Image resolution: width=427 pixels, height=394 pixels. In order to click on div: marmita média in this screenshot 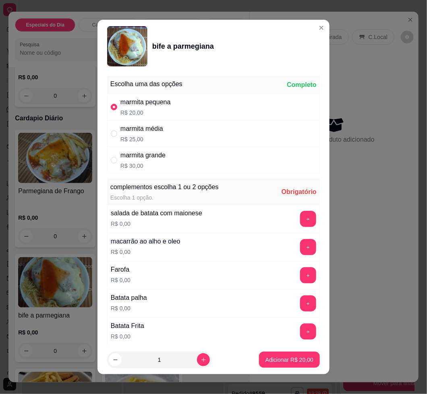, I will do `click(142, 129)`.